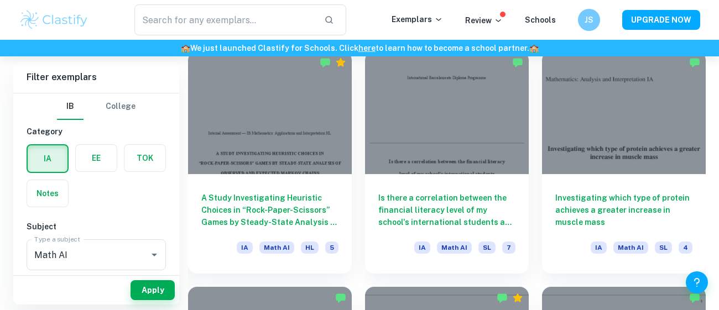 This screenshot has width=719, height=310. I want to click on button: IB, so click(70, 107).